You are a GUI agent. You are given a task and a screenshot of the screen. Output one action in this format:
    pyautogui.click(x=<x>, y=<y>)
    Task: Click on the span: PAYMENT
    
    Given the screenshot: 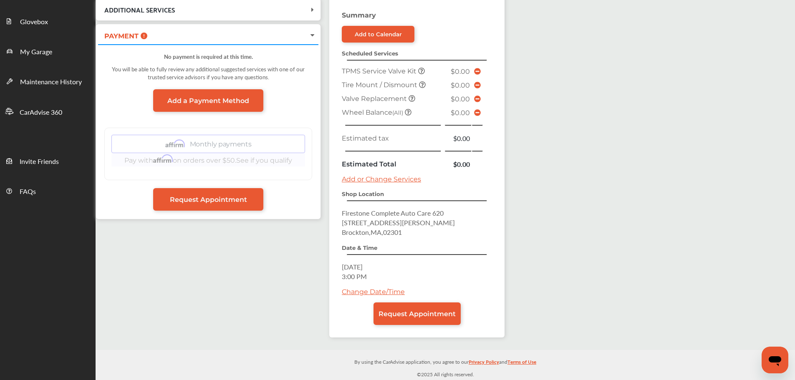 What is the action you would take?
    pyautogui.click(x=121, y=36)
    